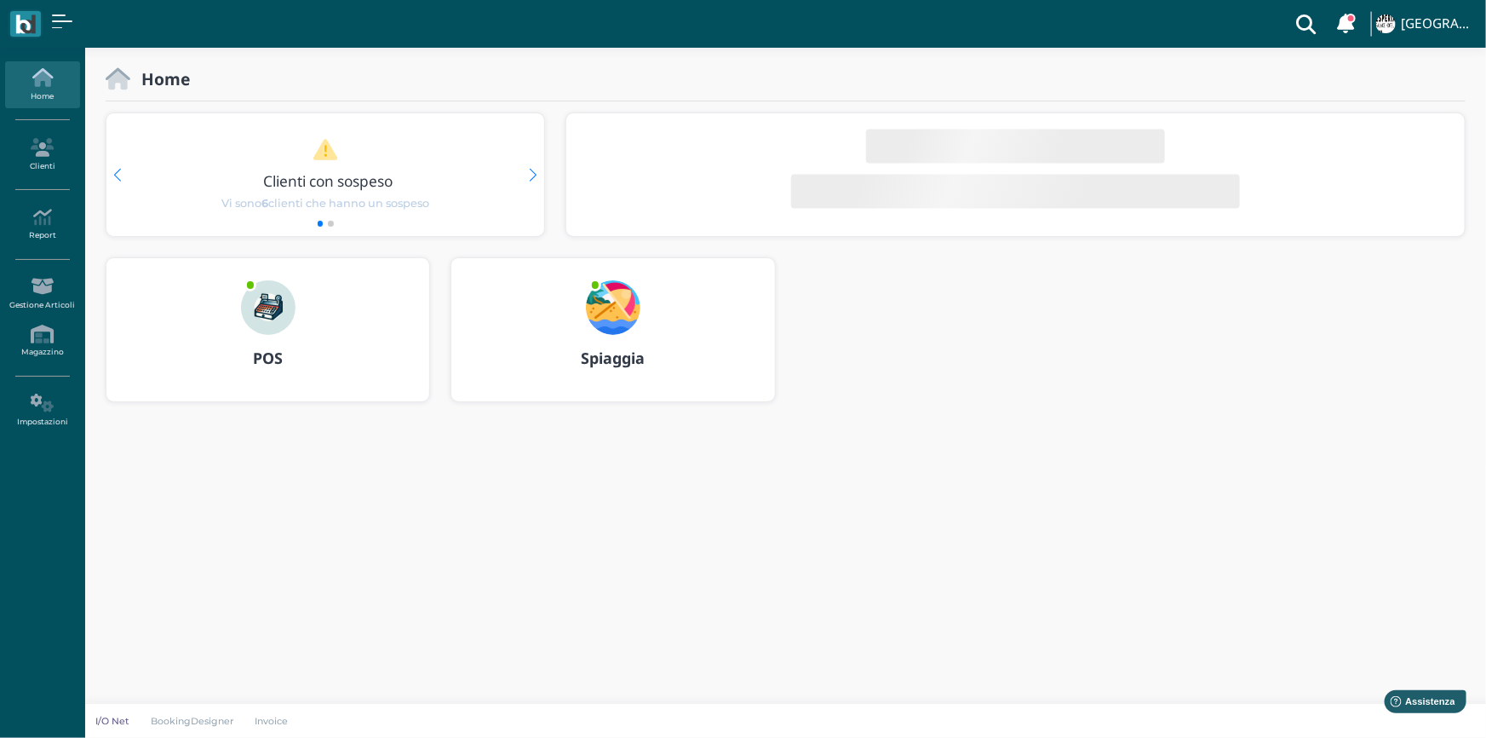  I want to click on a: Clienti, so click(42, 154).